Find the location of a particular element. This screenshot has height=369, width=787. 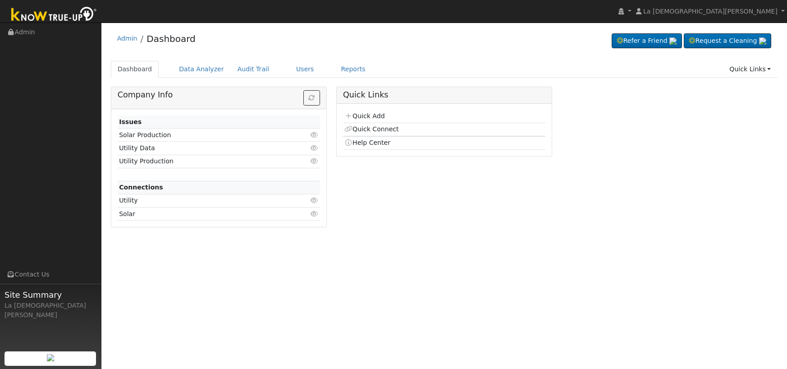

span: Site Summary is located at coordinates (50, 294).